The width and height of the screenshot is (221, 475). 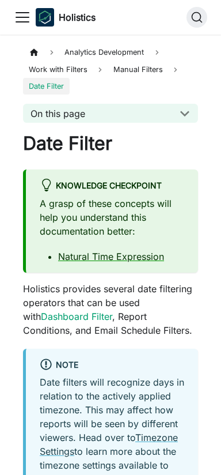 What do you see at coordinates (111, 113) in the screenshot?
I see `button: On this page` at bounding box center [111, 113].